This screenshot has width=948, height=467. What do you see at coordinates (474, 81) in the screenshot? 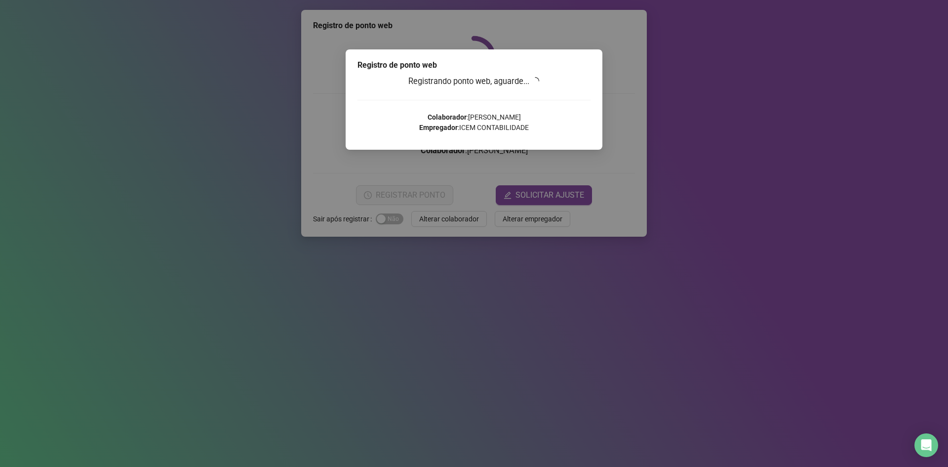
I see `h3: Registrando ponto web, aguarde...` at bounding box center [474, 81].